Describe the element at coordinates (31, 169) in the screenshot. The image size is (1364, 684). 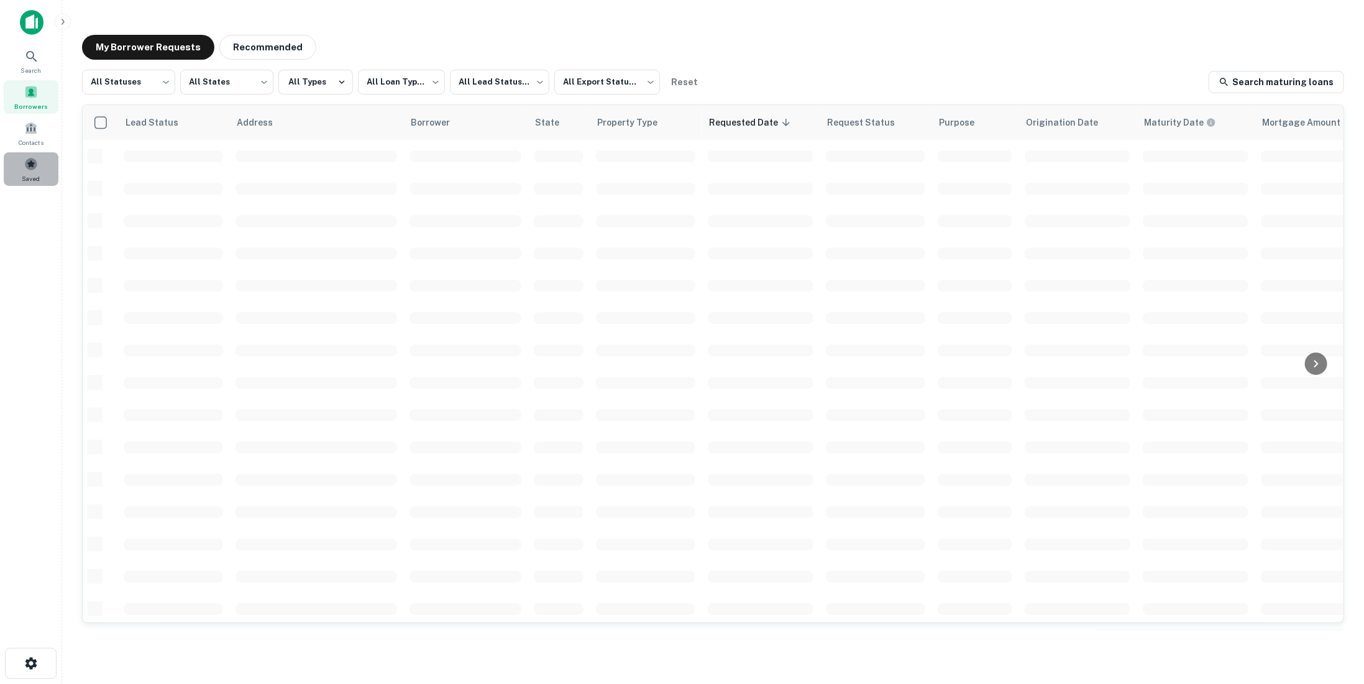
I see `div: Saved` at that location.